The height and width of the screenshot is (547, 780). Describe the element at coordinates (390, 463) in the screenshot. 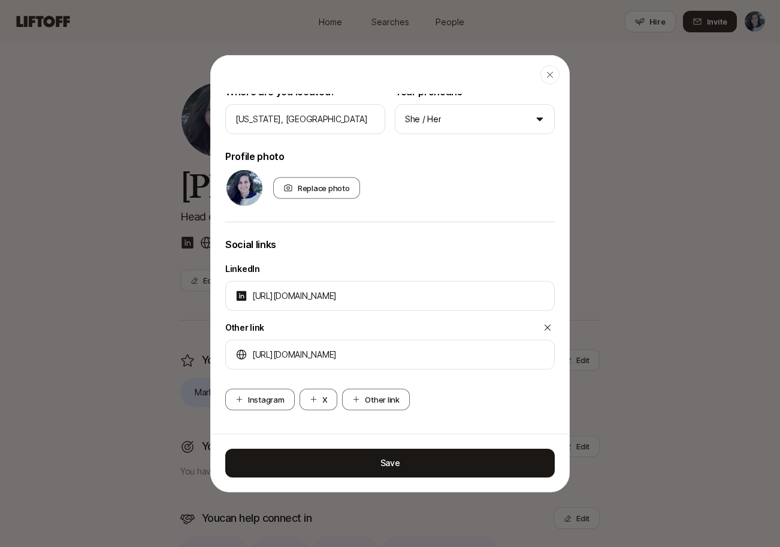

I see `button: Save` at that location.